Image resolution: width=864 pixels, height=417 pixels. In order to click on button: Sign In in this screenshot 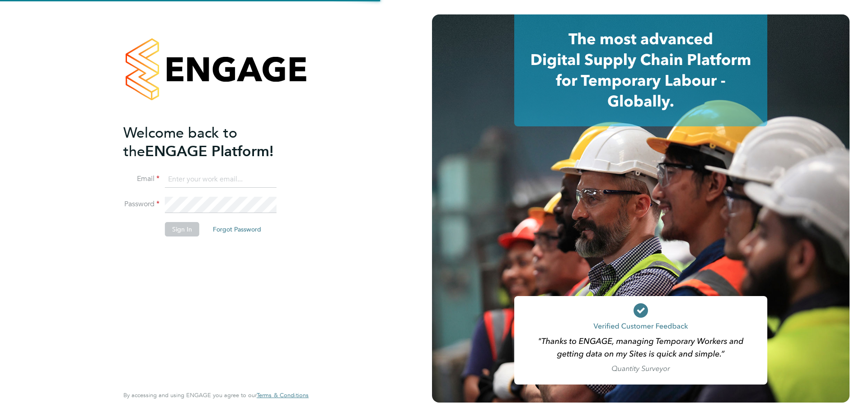, I will do `click(182, 230)`.